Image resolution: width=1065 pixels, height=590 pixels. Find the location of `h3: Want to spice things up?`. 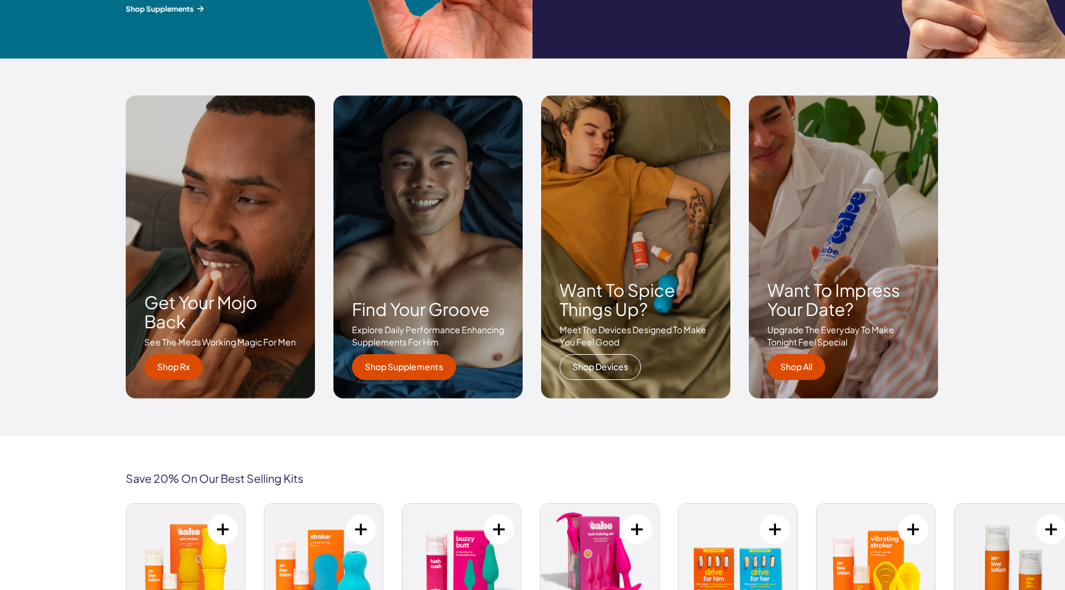

h3: Want to spice things up? is located at coordinates (635, 300).